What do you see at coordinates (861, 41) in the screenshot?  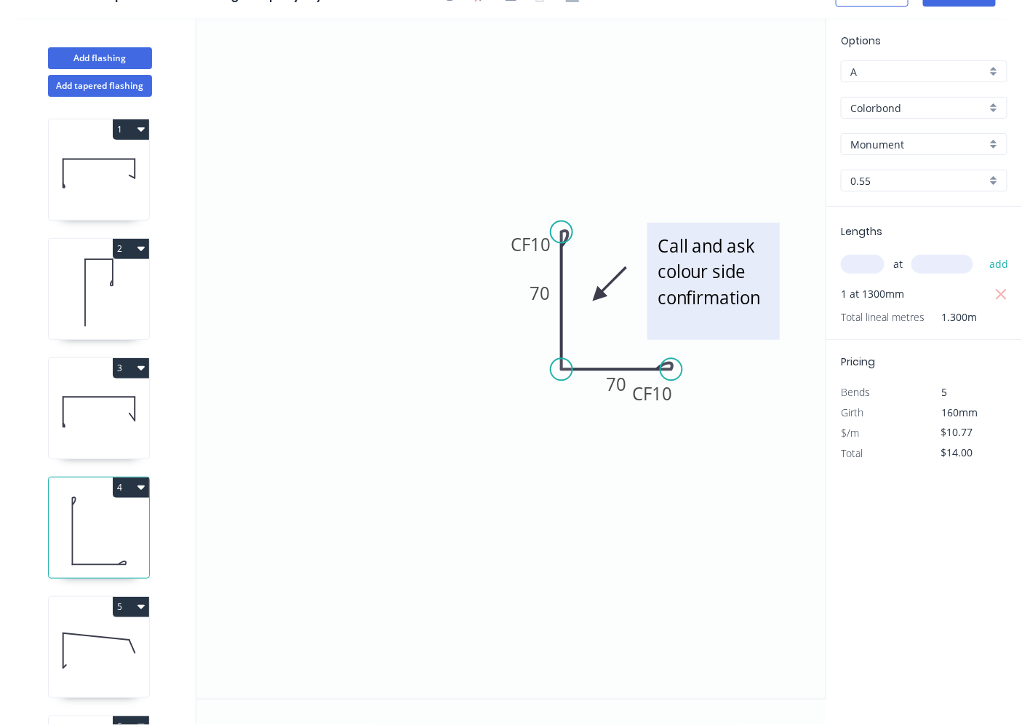 I see `span: Options` at bounding box center [861, 41].